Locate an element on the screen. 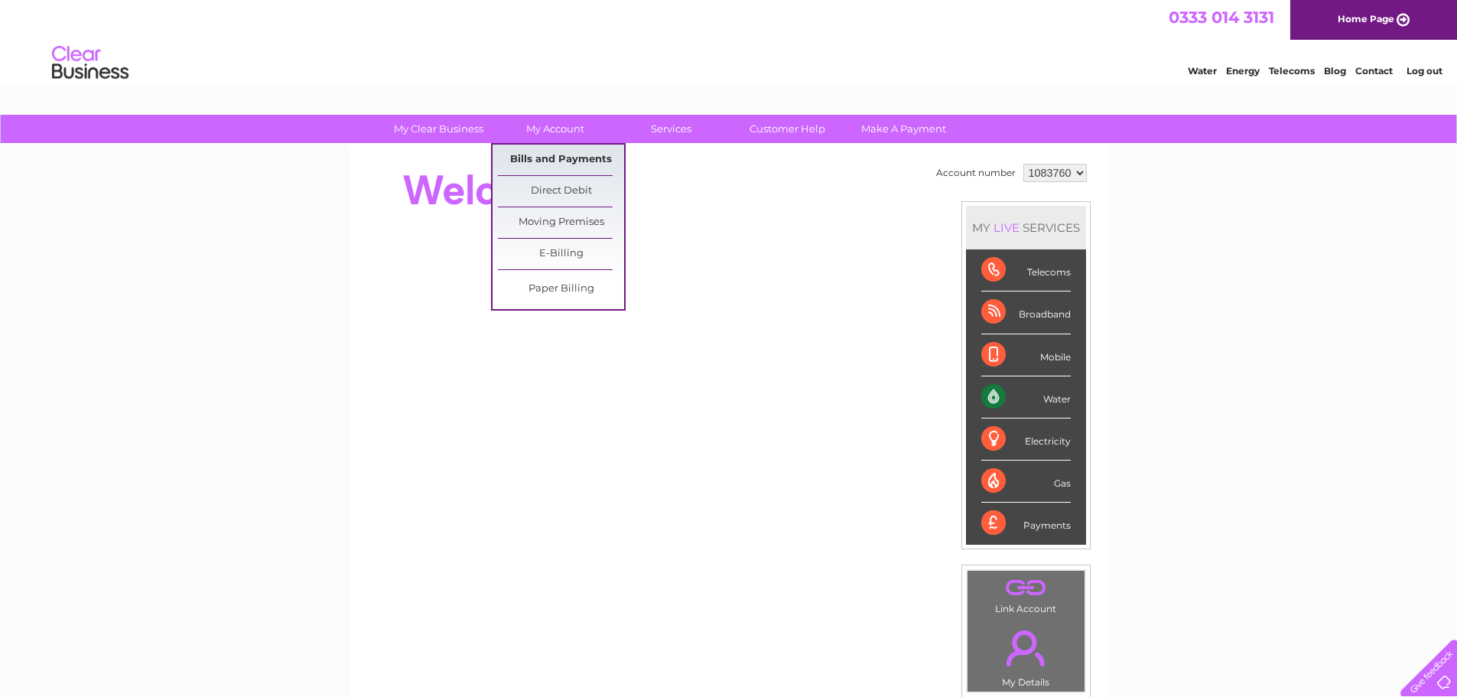  a: Customer Help is located at coordinates (787, 129).